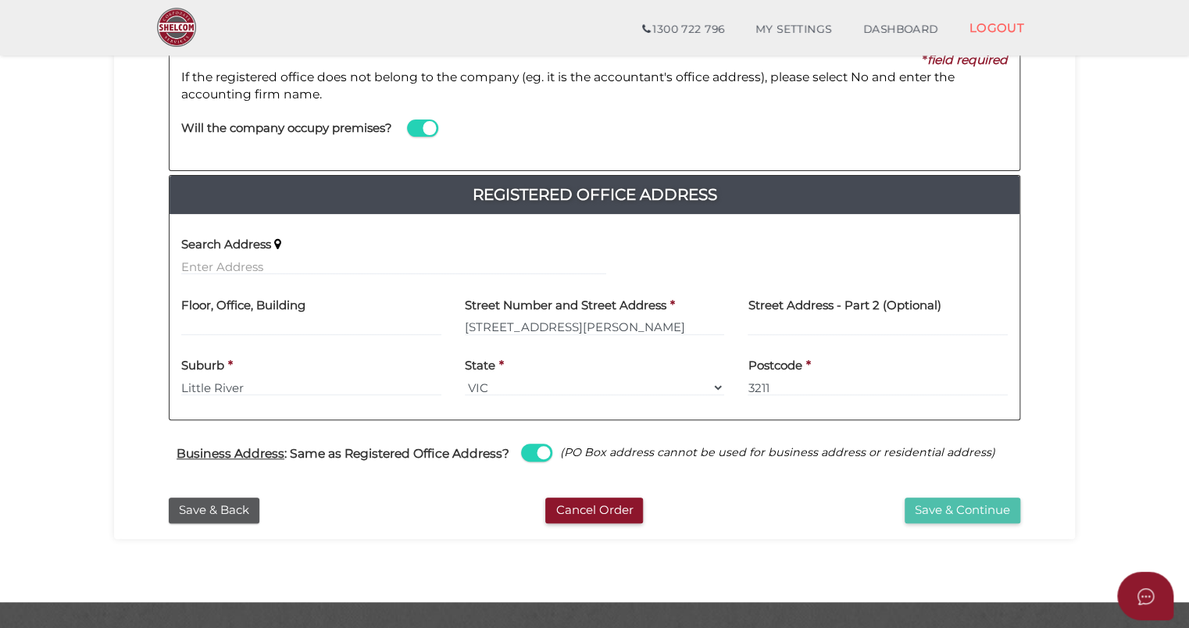 The image size is (1189, 628). I want to click on a: DASHBOARD, so click(901, 30).